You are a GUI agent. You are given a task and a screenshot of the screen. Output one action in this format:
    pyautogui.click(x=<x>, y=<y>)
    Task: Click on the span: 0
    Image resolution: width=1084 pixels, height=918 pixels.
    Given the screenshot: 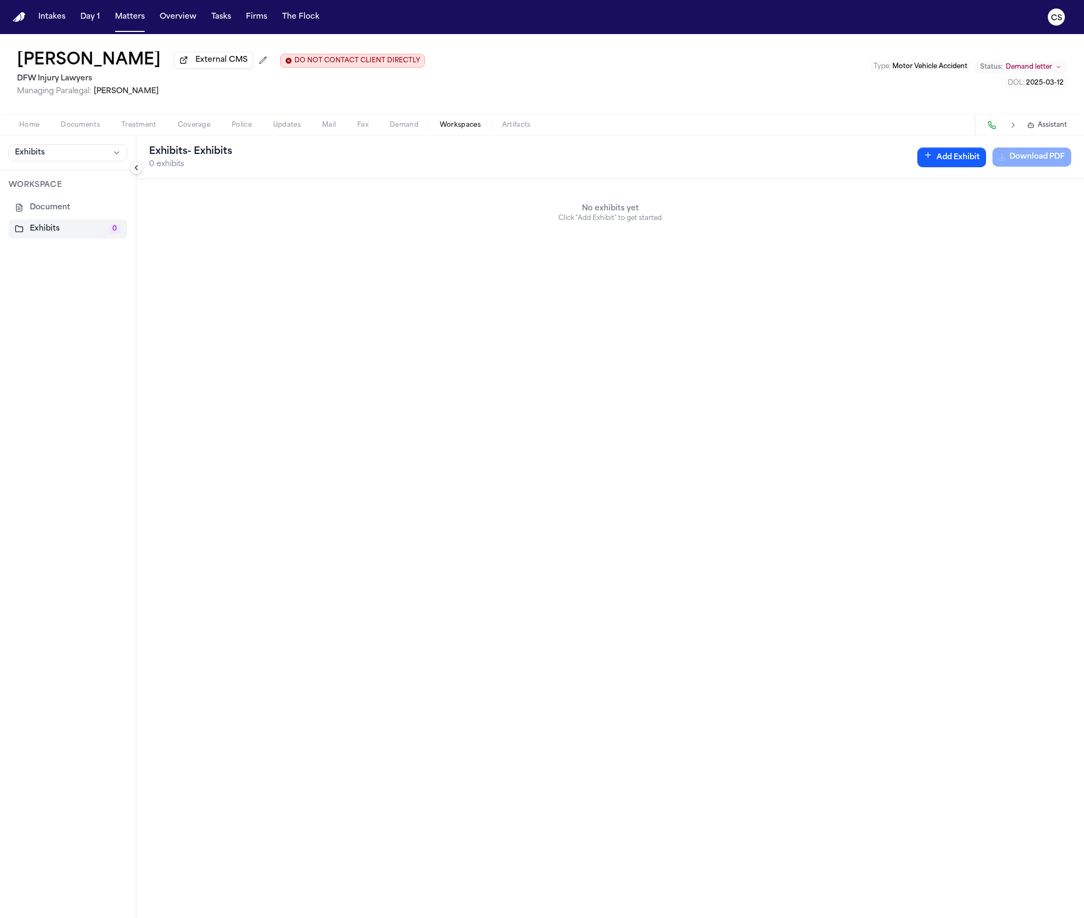 What is the action you would take?
    pyautogui.click(x=114, y=229)
    